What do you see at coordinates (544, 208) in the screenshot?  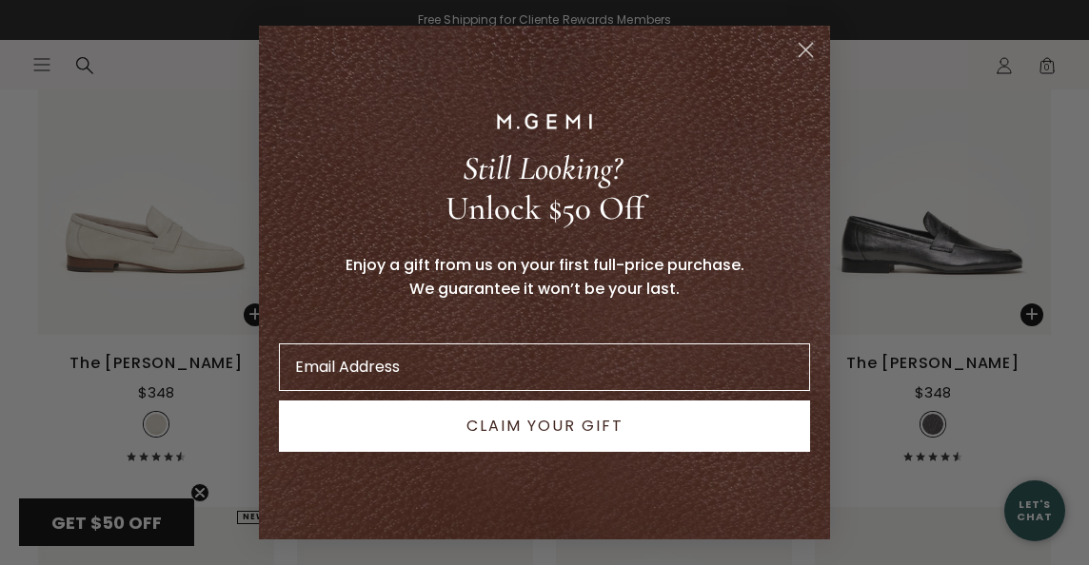 I see `span: Unlock $50 Off` at bounding box center [544, 208].